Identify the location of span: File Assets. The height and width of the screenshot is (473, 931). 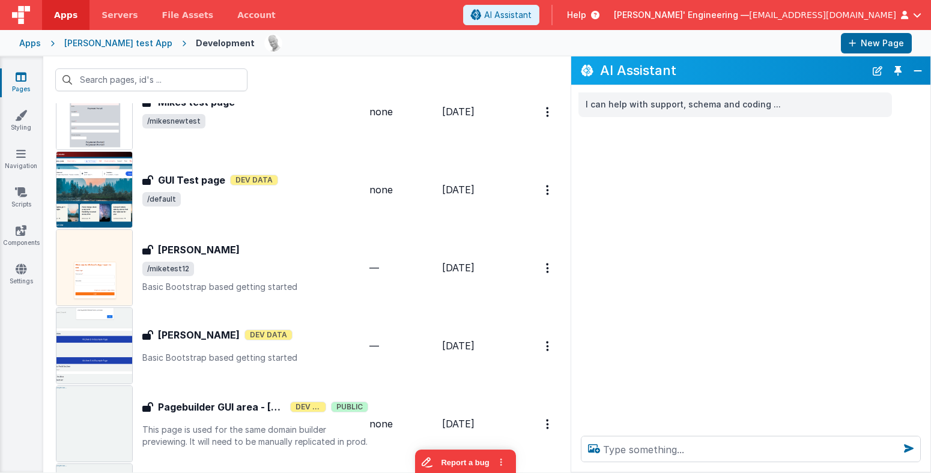
(188, 15).